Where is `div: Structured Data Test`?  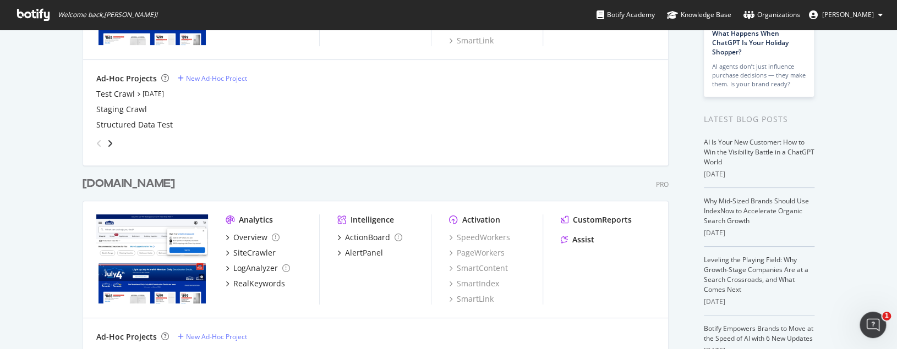 div: Structured Data Test is located at coordinates (134, 125).